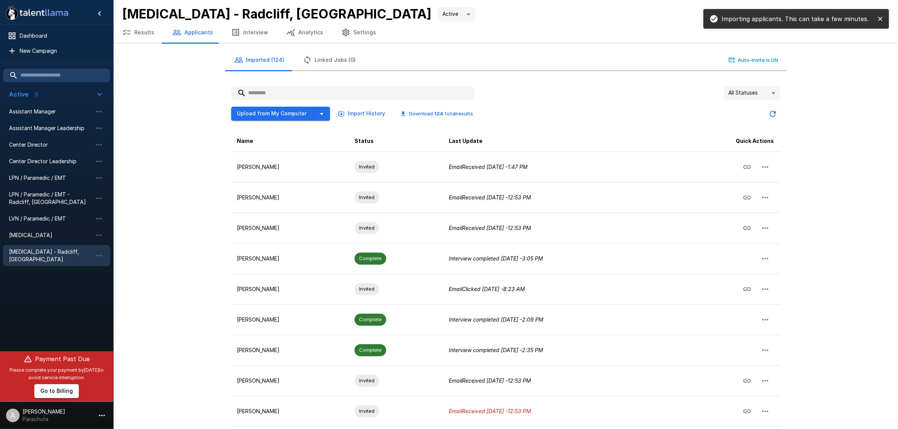 Image resolution: width=898 pixels, height=429 pixels. What do you see at coordinates (250, 32) in the screenshot?
I see `button: Interview` at bounding box center [250, 32].